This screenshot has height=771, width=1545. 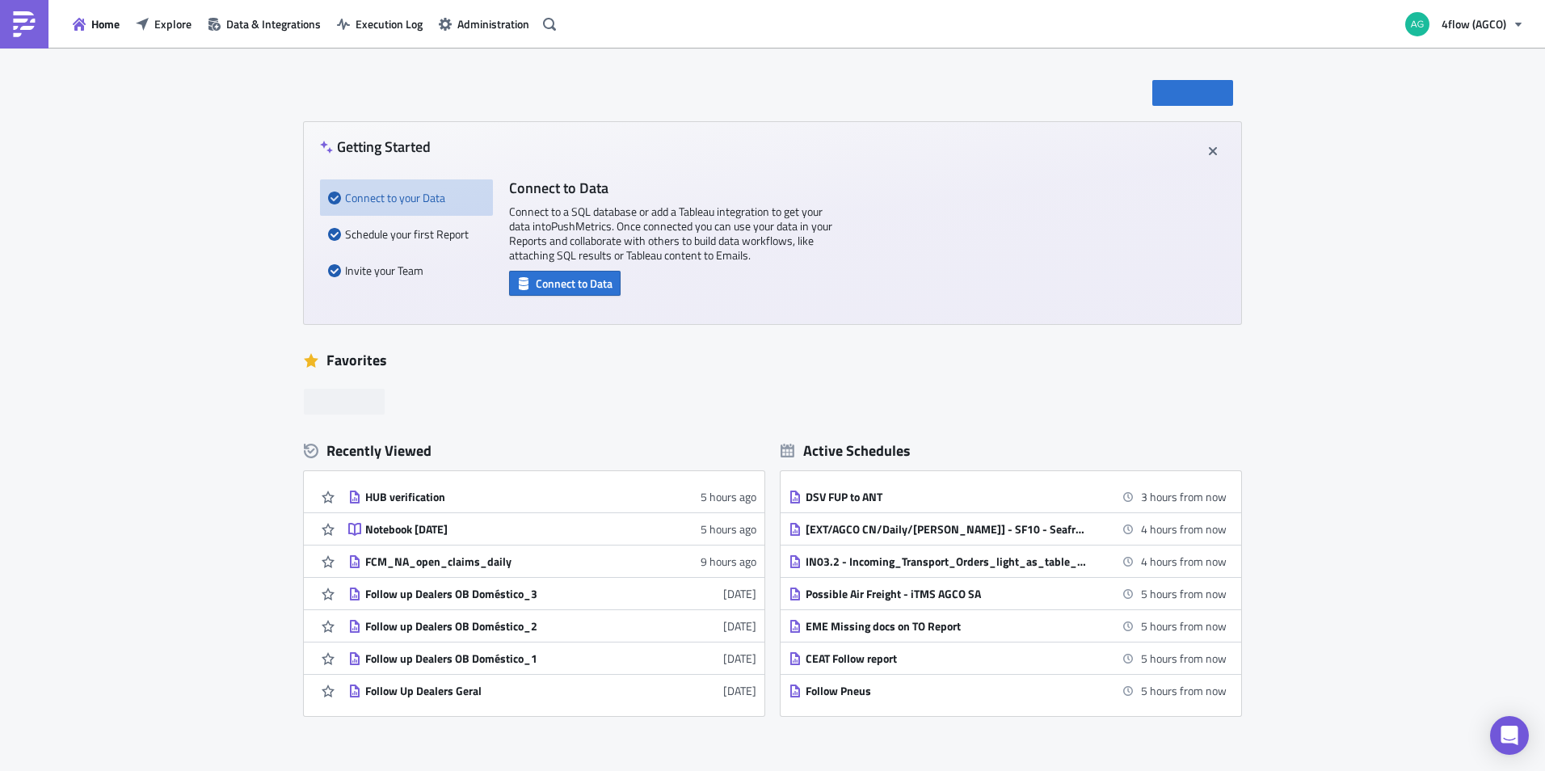 I want to click on a: Connect to Data, so click(x=565, y=281).